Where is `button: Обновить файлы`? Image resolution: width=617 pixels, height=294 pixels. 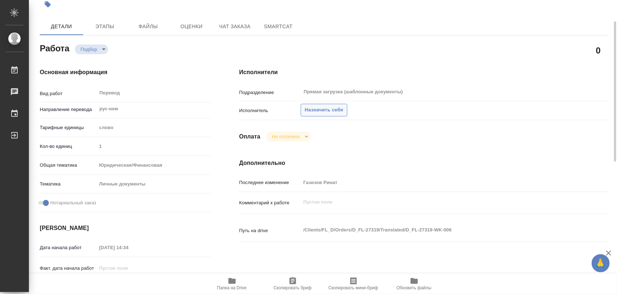
button: Обновить файлы is located at coordinates (414, 284).